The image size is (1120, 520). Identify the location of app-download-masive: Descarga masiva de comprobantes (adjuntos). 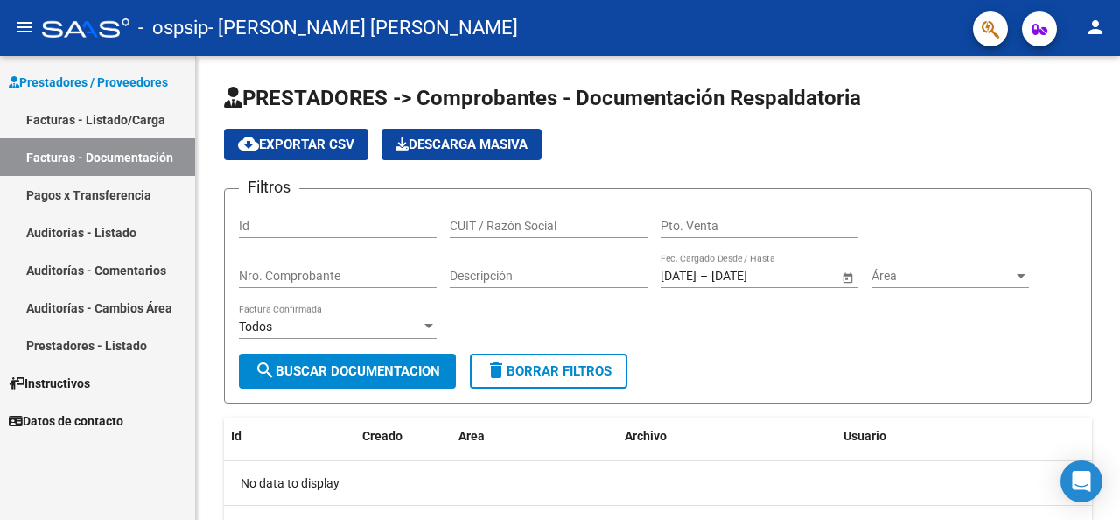
(461, 144).